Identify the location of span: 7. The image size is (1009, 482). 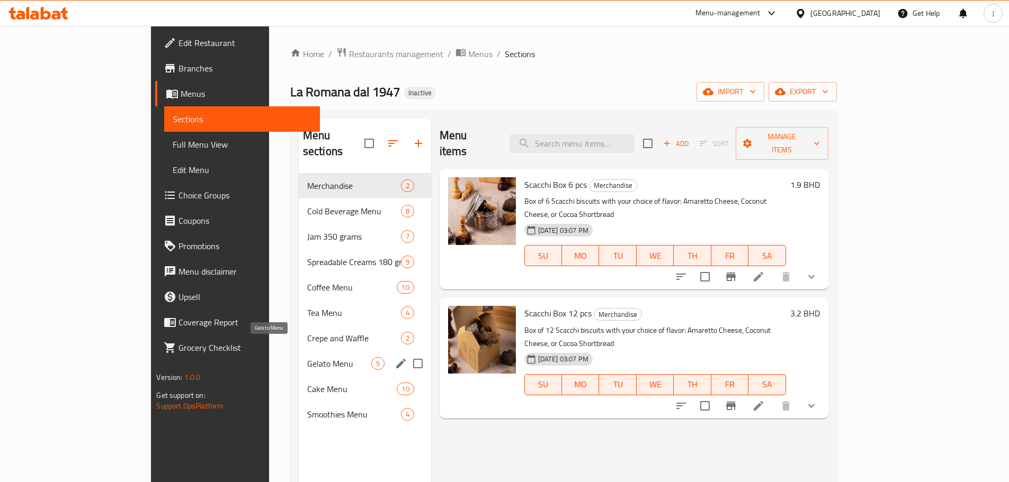
(407, 237).